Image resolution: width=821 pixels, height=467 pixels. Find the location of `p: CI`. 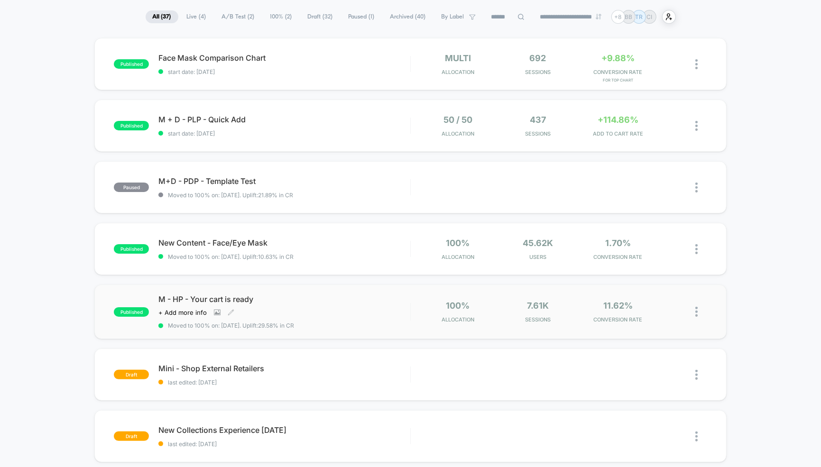

p: CI is located at coordinates (649, 17).